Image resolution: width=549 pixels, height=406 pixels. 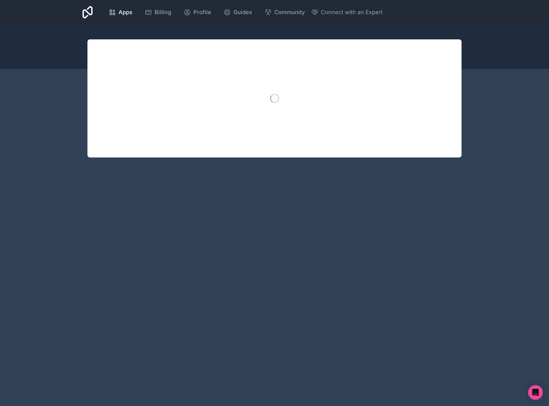 What do you see at coordinates (158, 12) in the screenshot?
I see `a: Billing` at bounding box center [158, 12].